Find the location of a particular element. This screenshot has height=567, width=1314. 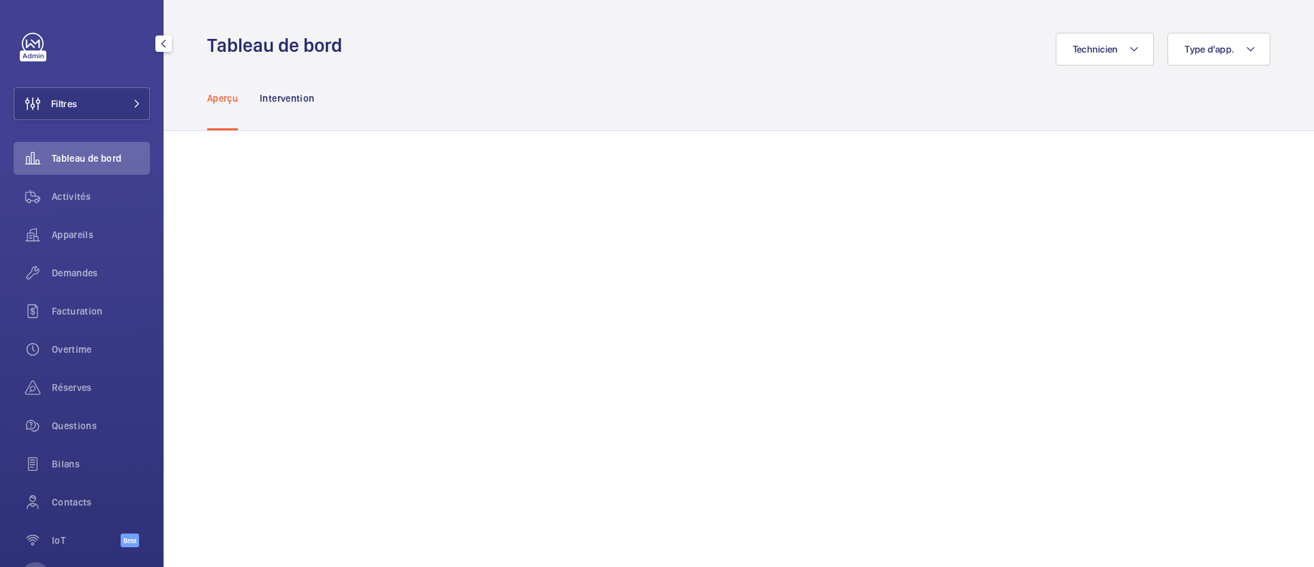

span: Activités is located at coordinates (101, 196).